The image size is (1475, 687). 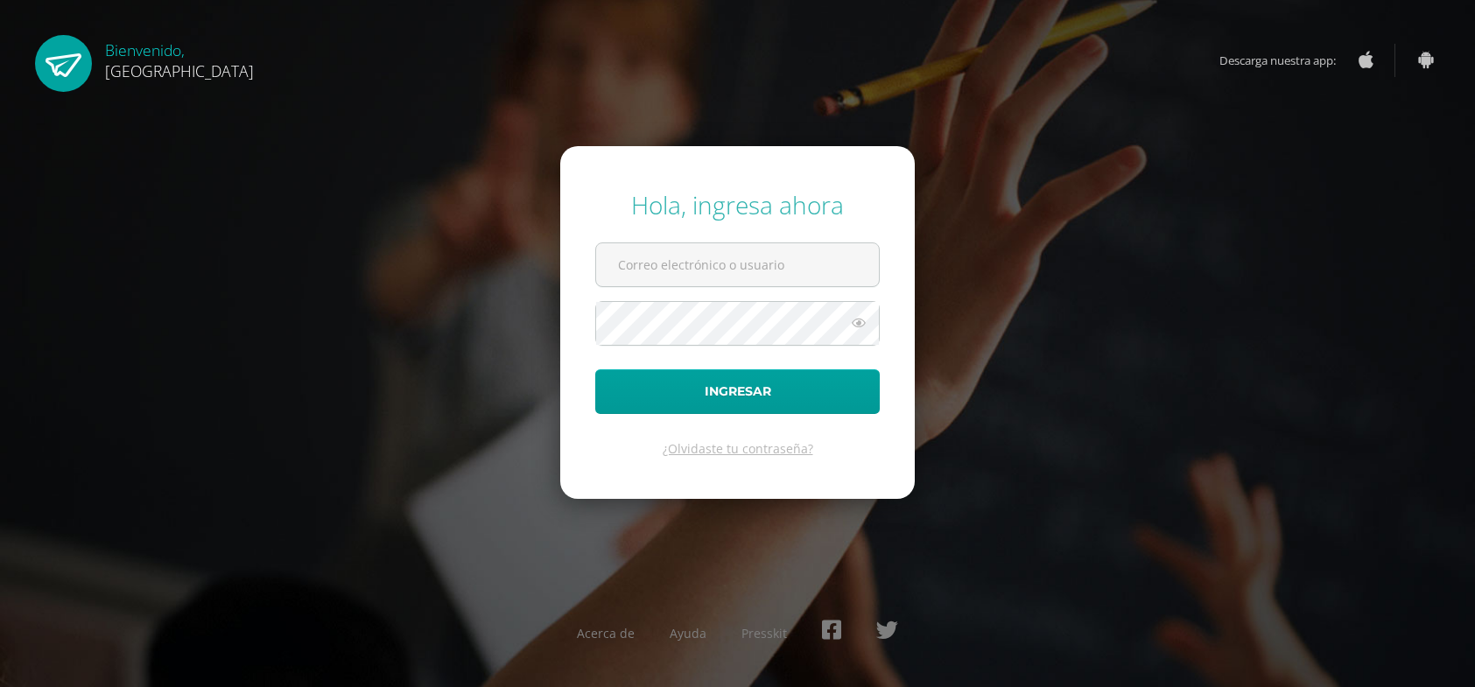 I want to click on div: Hola, ingresa ahora, so click(x=737, y=205).